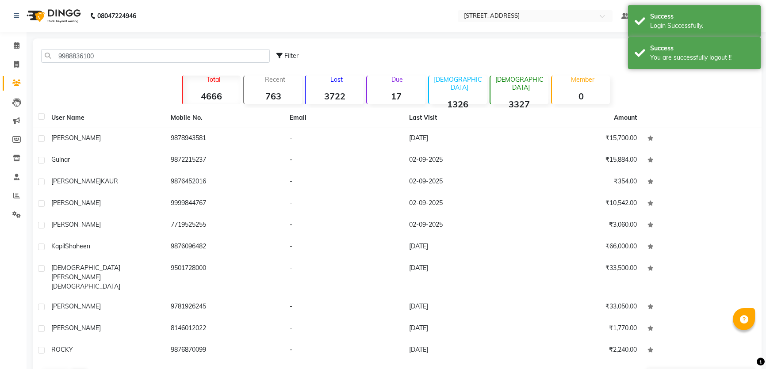 The image size is (766, 369). I want to click on span: KAUR, so click(109, 181).